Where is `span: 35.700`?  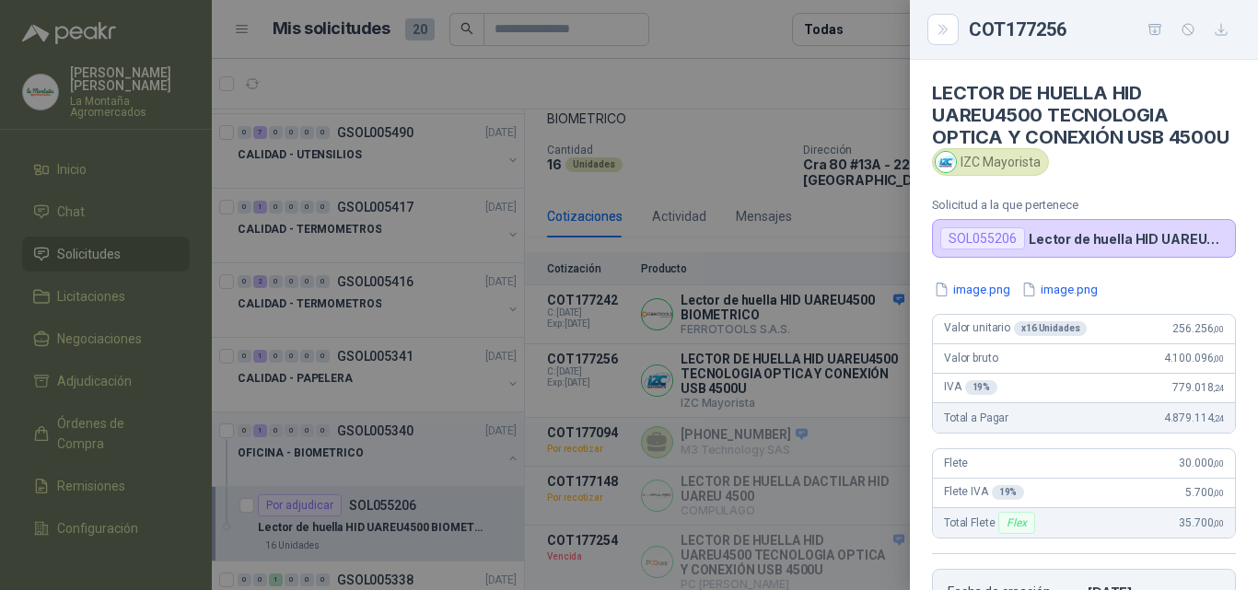 span: 35.700 is located at coordinates (1201, 523).